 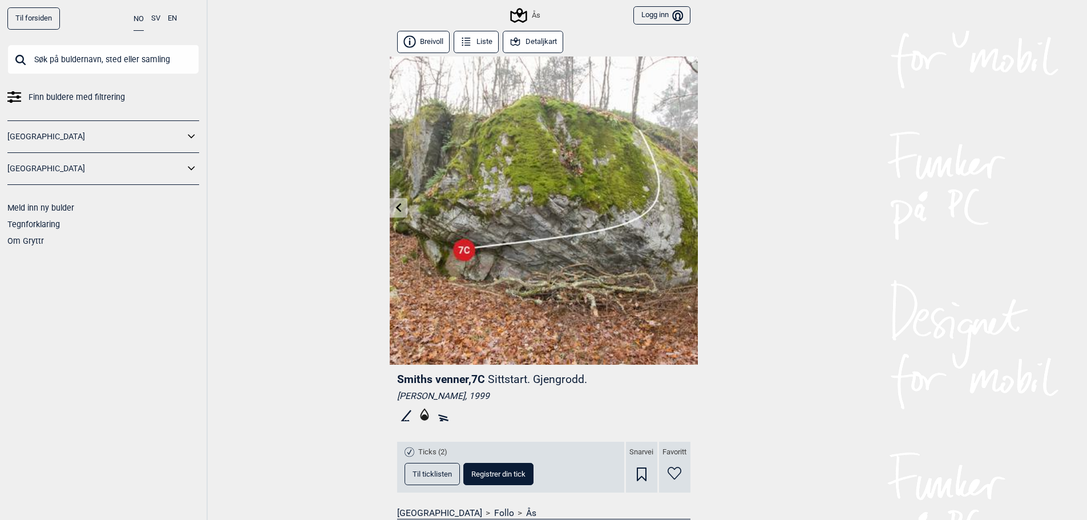 I want to click on a: Follo, so click(x=504, y=513).